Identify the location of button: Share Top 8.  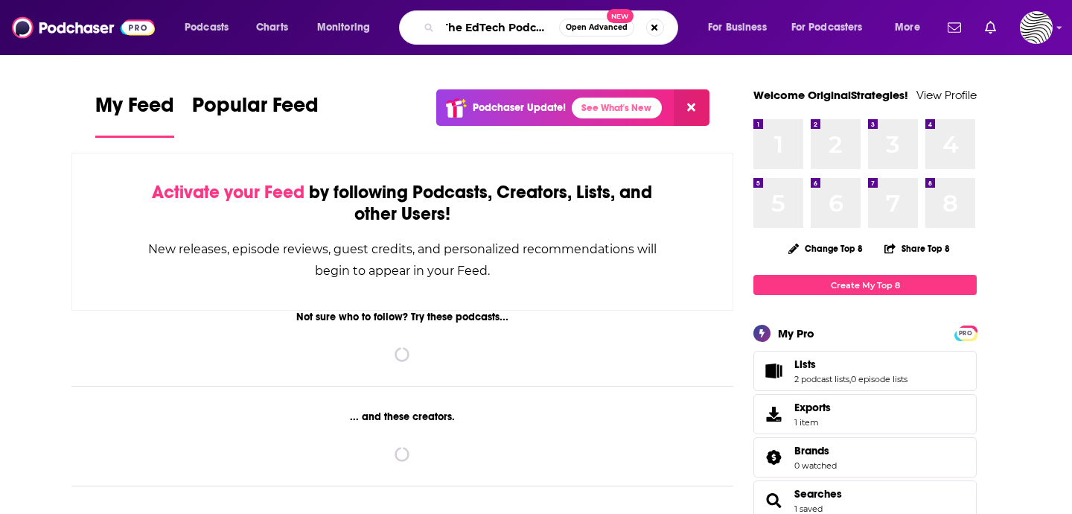
(918, 248).